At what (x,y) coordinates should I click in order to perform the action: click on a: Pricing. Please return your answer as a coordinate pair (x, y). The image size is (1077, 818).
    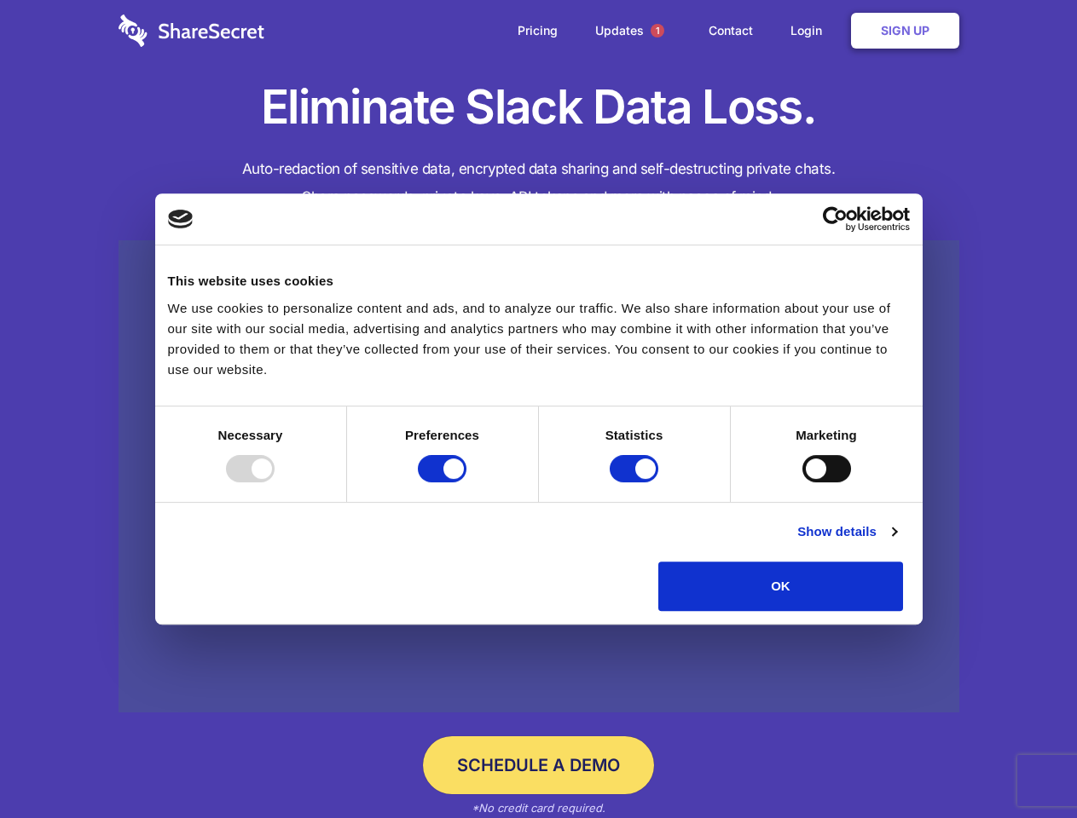
    Looking at the image, I should click on (537, 31).